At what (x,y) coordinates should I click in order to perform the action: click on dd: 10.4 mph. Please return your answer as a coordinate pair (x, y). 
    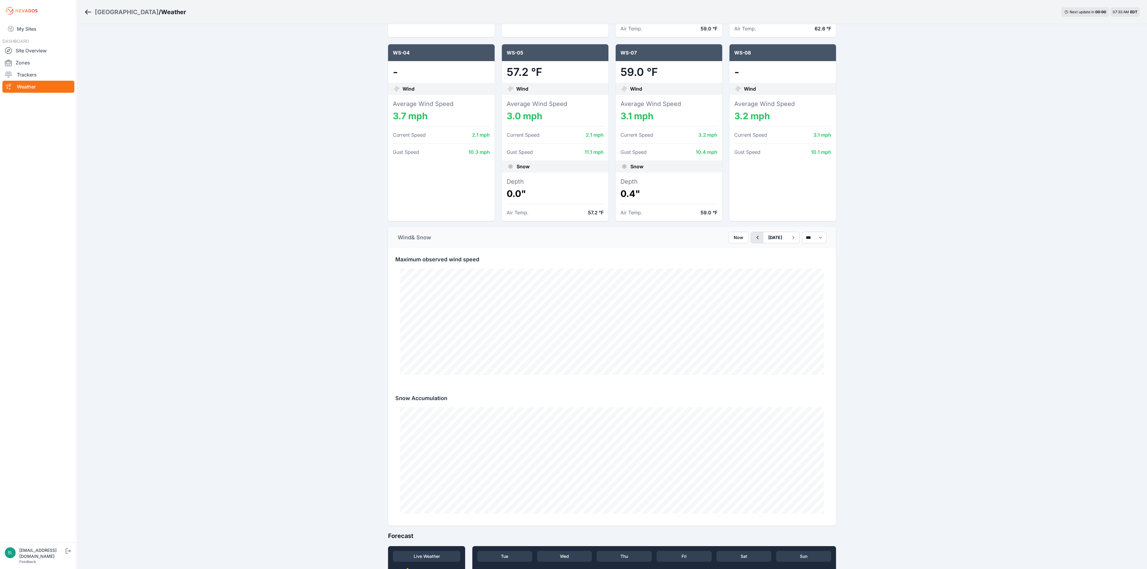
    Looking at the image, I should click on (707, 152).